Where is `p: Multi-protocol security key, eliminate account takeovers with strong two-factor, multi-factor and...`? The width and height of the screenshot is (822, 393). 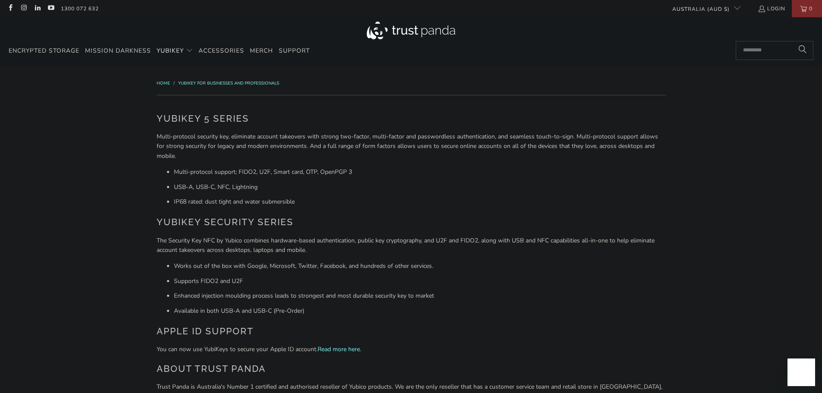 p: Multi-protocol security key, eliminate account takeovers with strong two-factor, multi-factor and... is located at coordinates (411, 146).